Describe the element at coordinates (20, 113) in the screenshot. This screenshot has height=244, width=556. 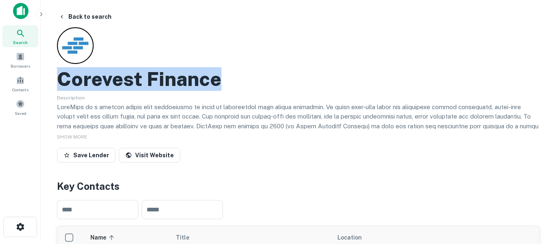
I see `span: Saved` at that location.